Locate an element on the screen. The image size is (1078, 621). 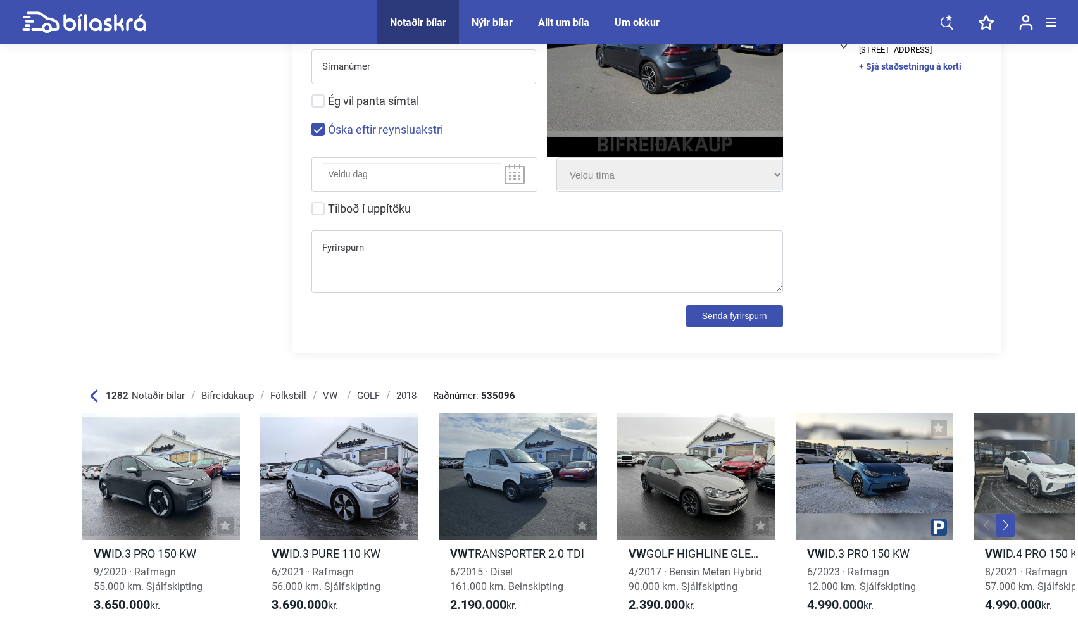
span: Notaðir bílar is located at coordinates (158, 395).